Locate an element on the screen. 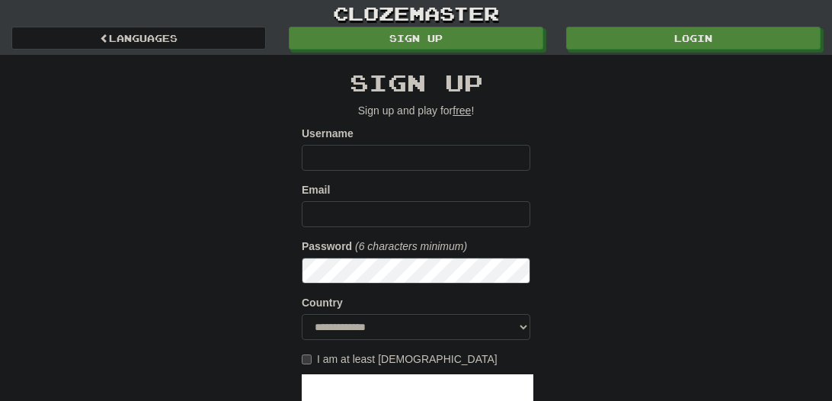 This screenshot has width=832, height=401. h2: Sign up is located at coordinates (416, 82).